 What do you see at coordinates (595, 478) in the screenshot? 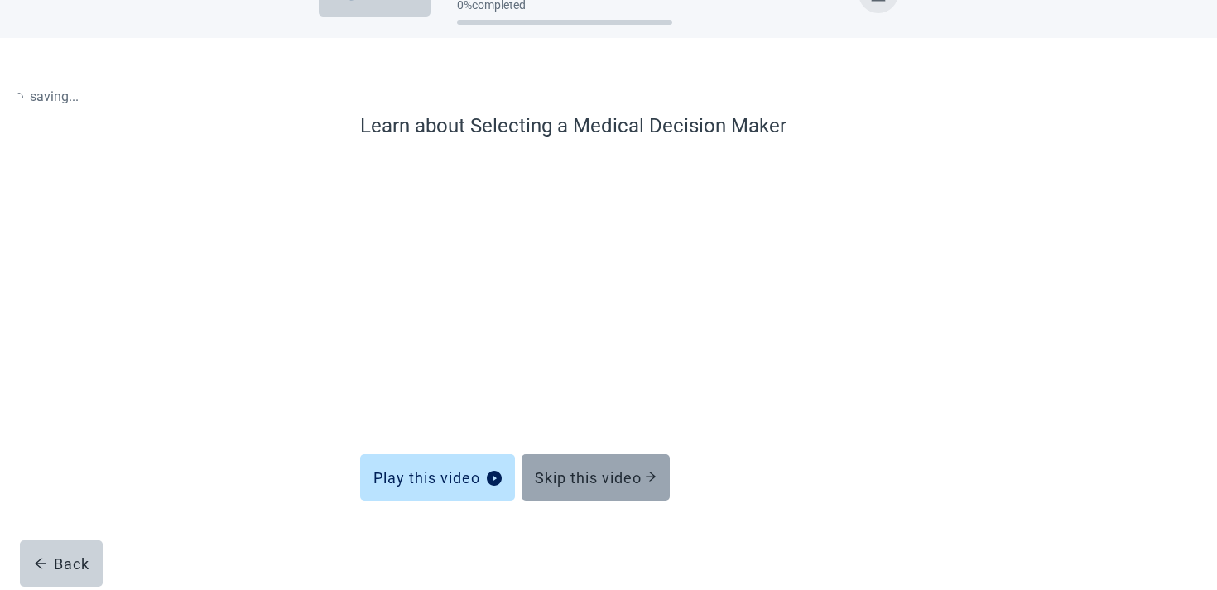
I see `div: Skip this video` at bounding box center [595, 478].